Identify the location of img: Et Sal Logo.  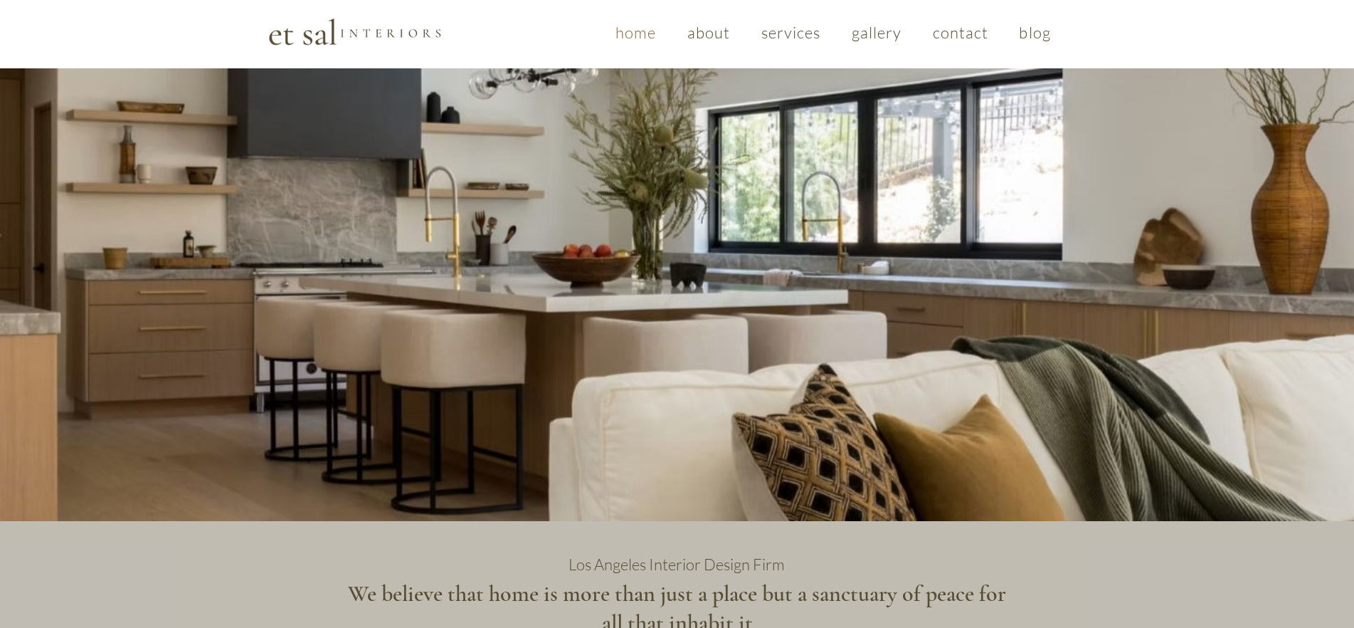
(354, 31).